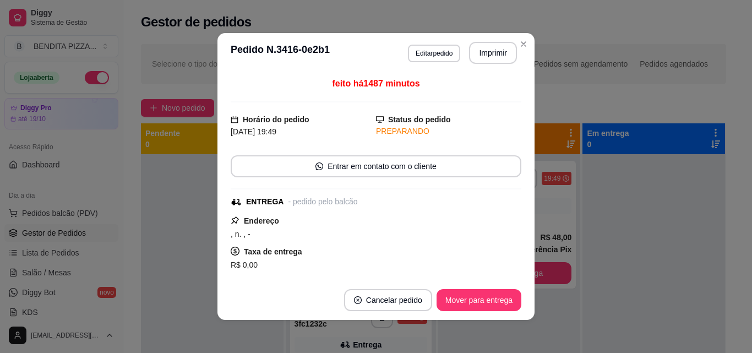 This screenshot has height=353, width=752. What do you see at coordinates (434, 53) in the screenshot?
I see `button: Editarpedido` at bounding box center [434, 53].